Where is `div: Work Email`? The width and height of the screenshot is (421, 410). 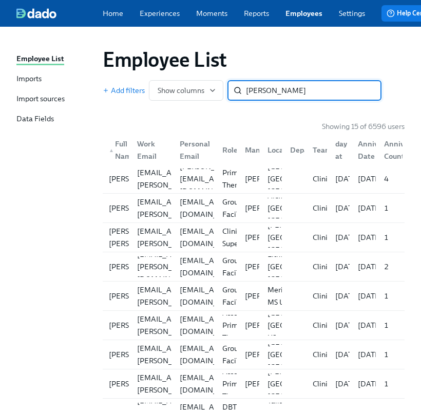
div: Work Email is located at coordinates (150, 150).